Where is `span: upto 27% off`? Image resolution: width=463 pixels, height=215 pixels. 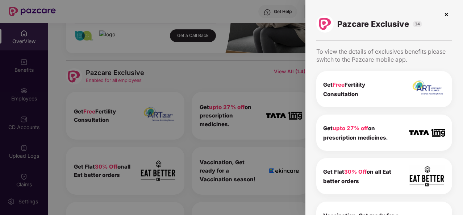 span: upto 27% off is located at coordinates (350, 128).